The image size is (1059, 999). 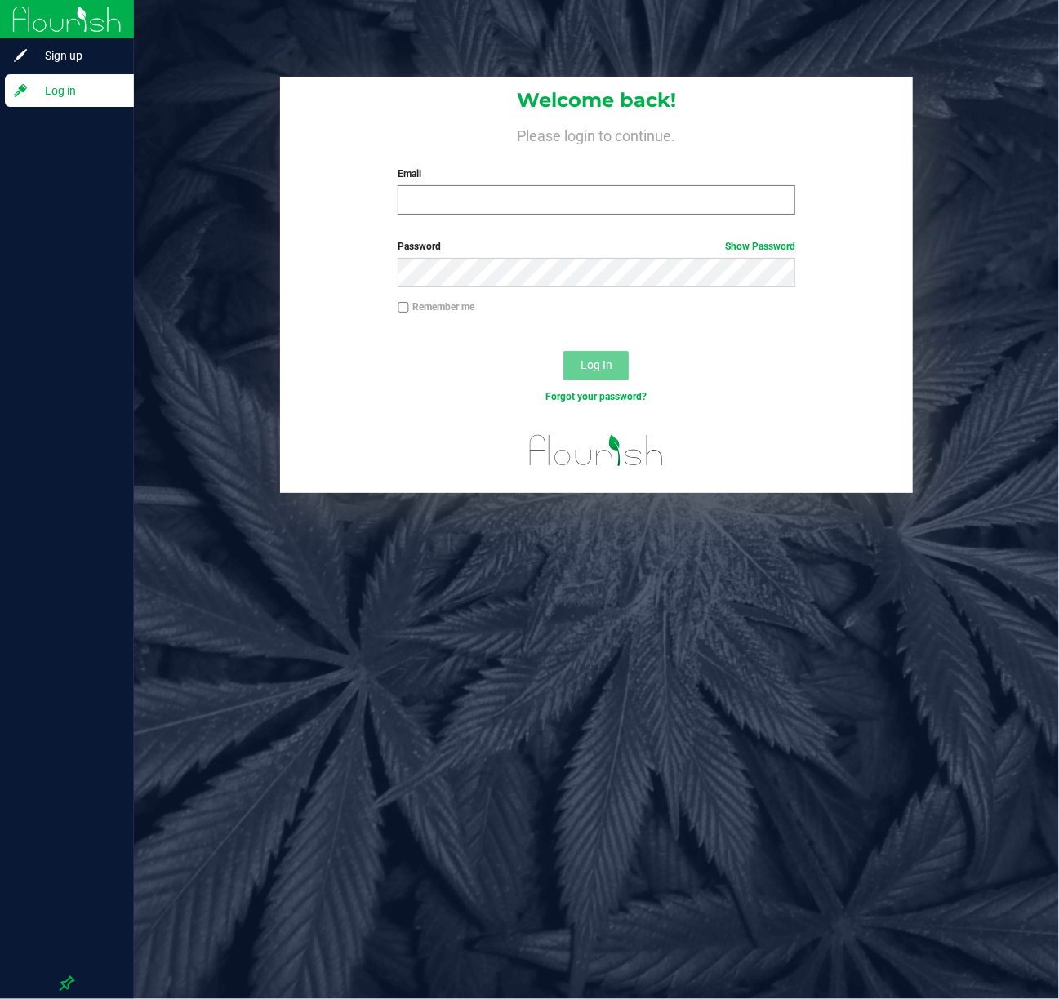 I want to click on label: Pin the sidebar to full width on large screens, so click(x=67, y=984).